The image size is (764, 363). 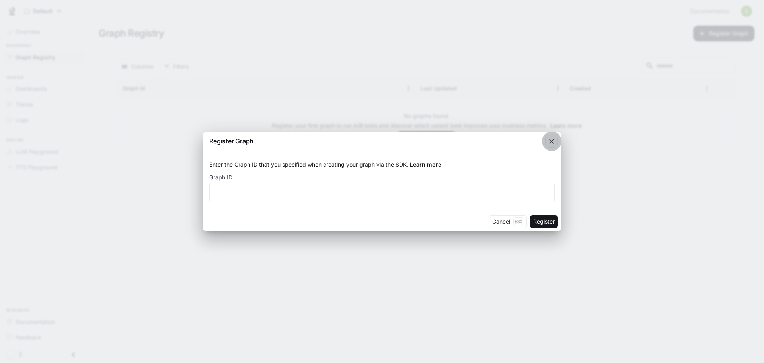 What do you see at coordinates (508, 221) in the screenshot?
I see `button: CancelEsc` at bounding box center [508, 221].